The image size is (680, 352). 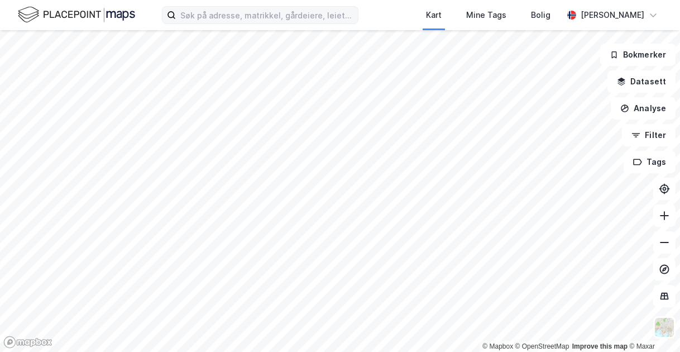 I want to click on button: Bokmerker, so click(x=637, y=55).